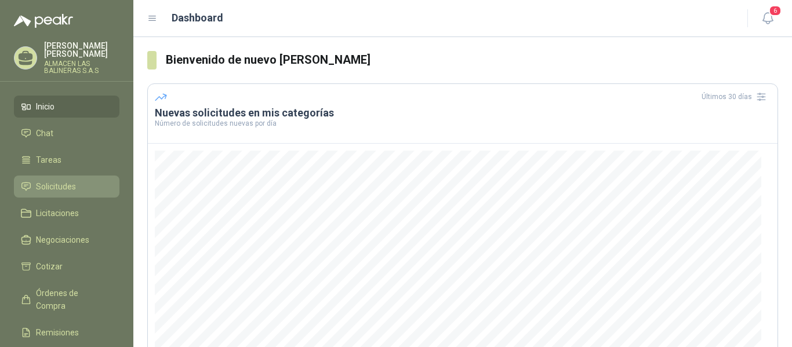 This screenshot has width=792, height=347. Describe the element at coordinates (463, 113) in the screenshot. I see `h3: Nuevas solicitudes en mis categorías` at that location.